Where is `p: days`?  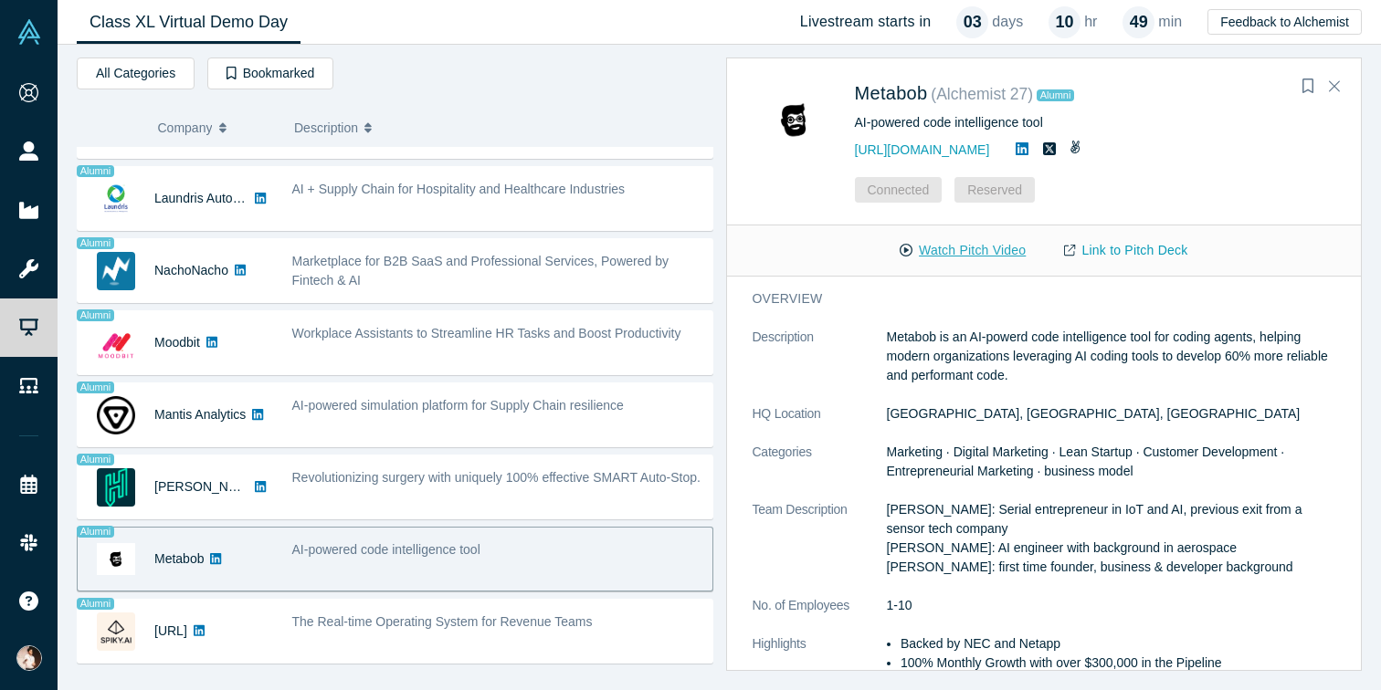
p: days is located at coordinates (1007, 22).